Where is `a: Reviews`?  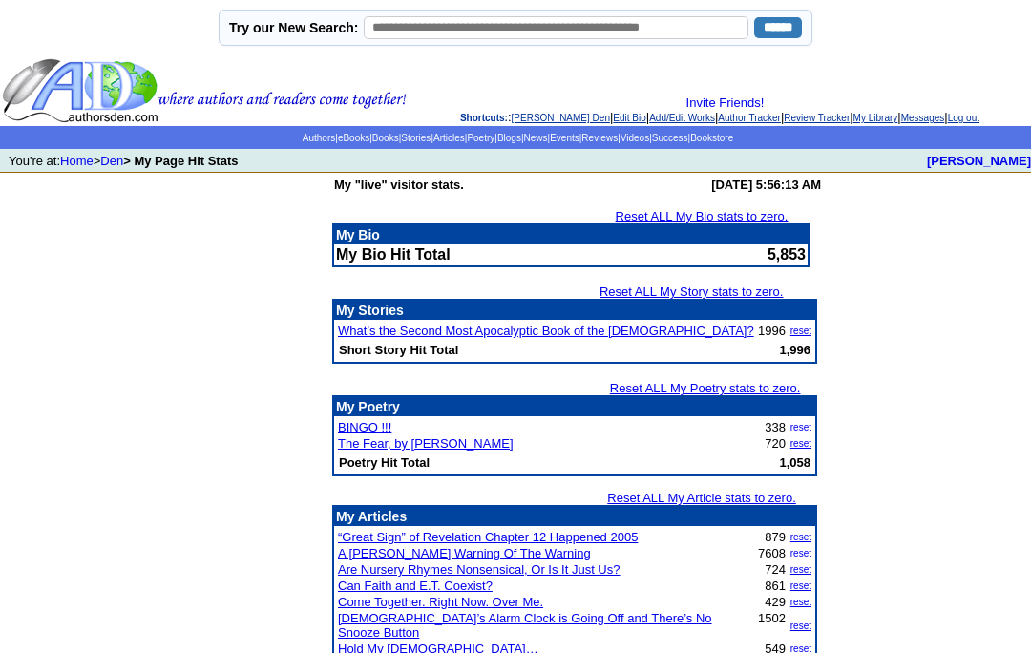 a: Reviews is located at coordinates (599, 137).